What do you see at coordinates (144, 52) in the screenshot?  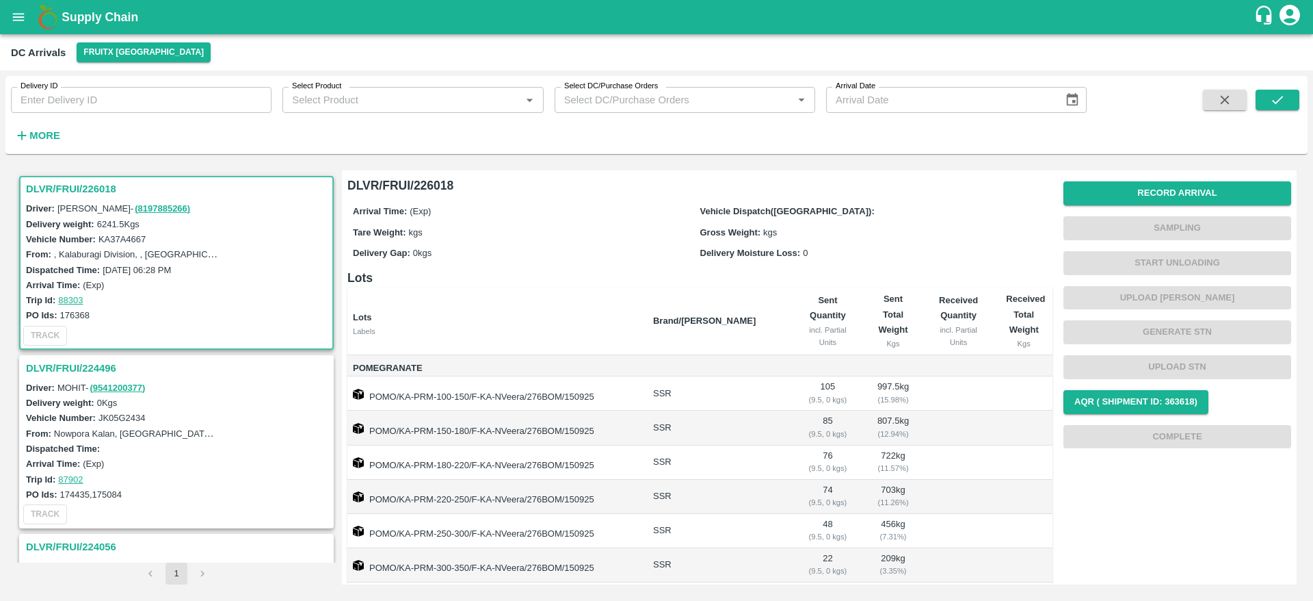 I see `button: Select DC` at bounding box center [144, 52].